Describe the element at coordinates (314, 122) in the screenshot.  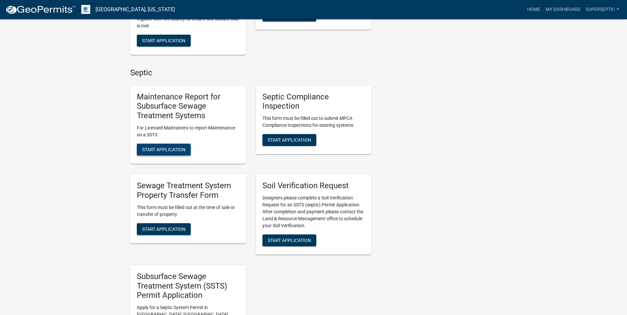
I see `p: This form must be filled out to submit MPCA Compliance Inspections for existing systems` at that location.